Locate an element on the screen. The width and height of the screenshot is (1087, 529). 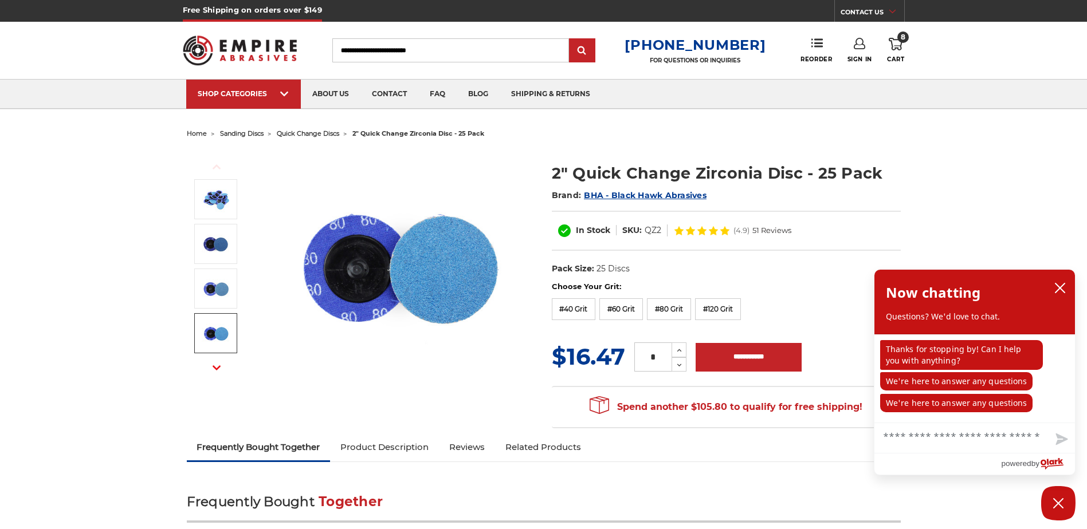
span: home is located at coordinates (197, 134).